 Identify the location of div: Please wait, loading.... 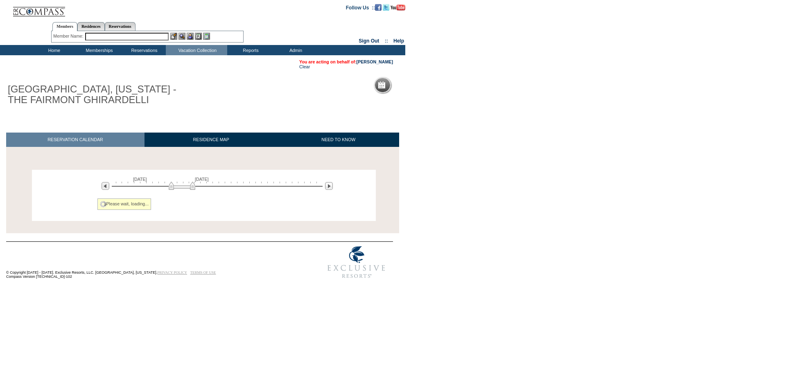
(125, 204).